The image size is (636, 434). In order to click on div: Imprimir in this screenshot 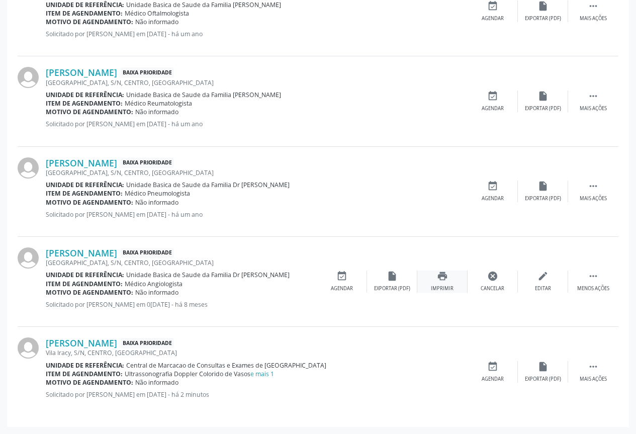, I will do `click(442, 289)`.